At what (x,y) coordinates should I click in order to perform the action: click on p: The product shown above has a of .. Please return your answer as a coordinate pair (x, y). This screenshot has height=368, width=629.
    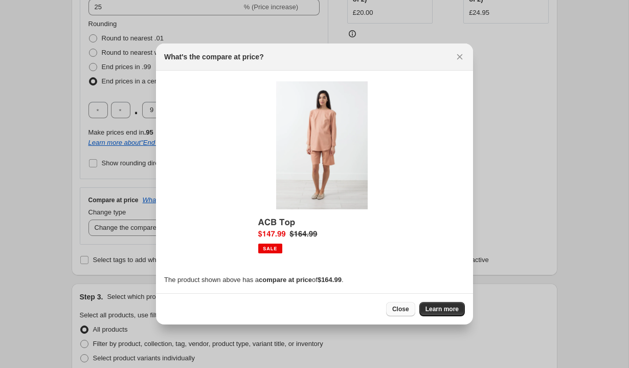
    Looking at the image, I should click on (314, 280).